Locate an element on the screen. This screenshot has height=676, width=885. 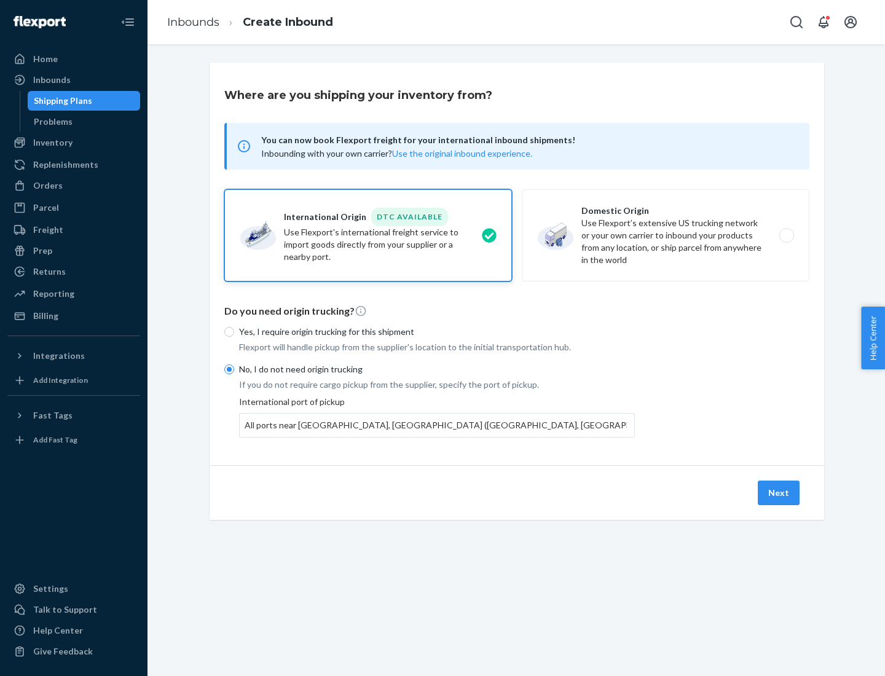
a: Billing is located at coordinates (74, 316).